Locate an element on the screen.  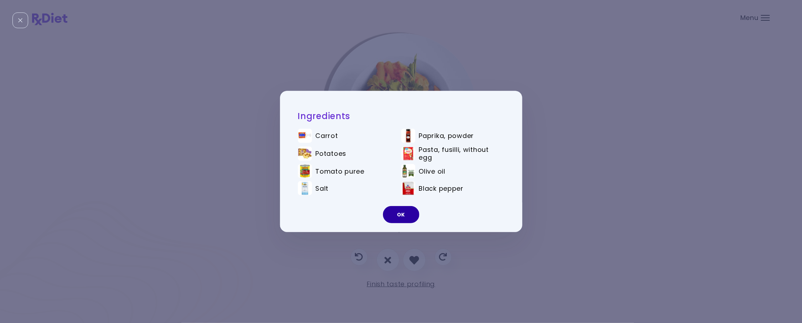
span: Carrot is located at coordinates (327, 136).